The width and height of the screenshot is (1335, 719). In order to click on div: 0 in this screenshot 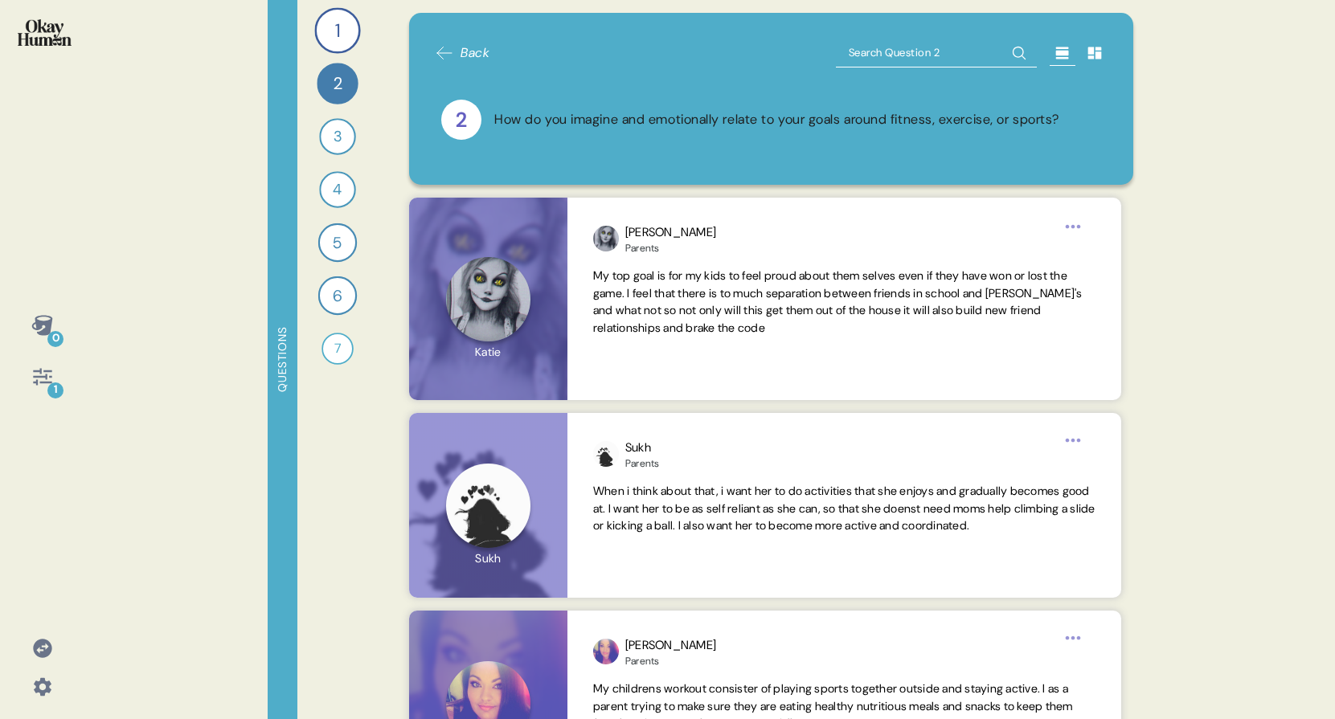, I will do `click(55, 339)`.